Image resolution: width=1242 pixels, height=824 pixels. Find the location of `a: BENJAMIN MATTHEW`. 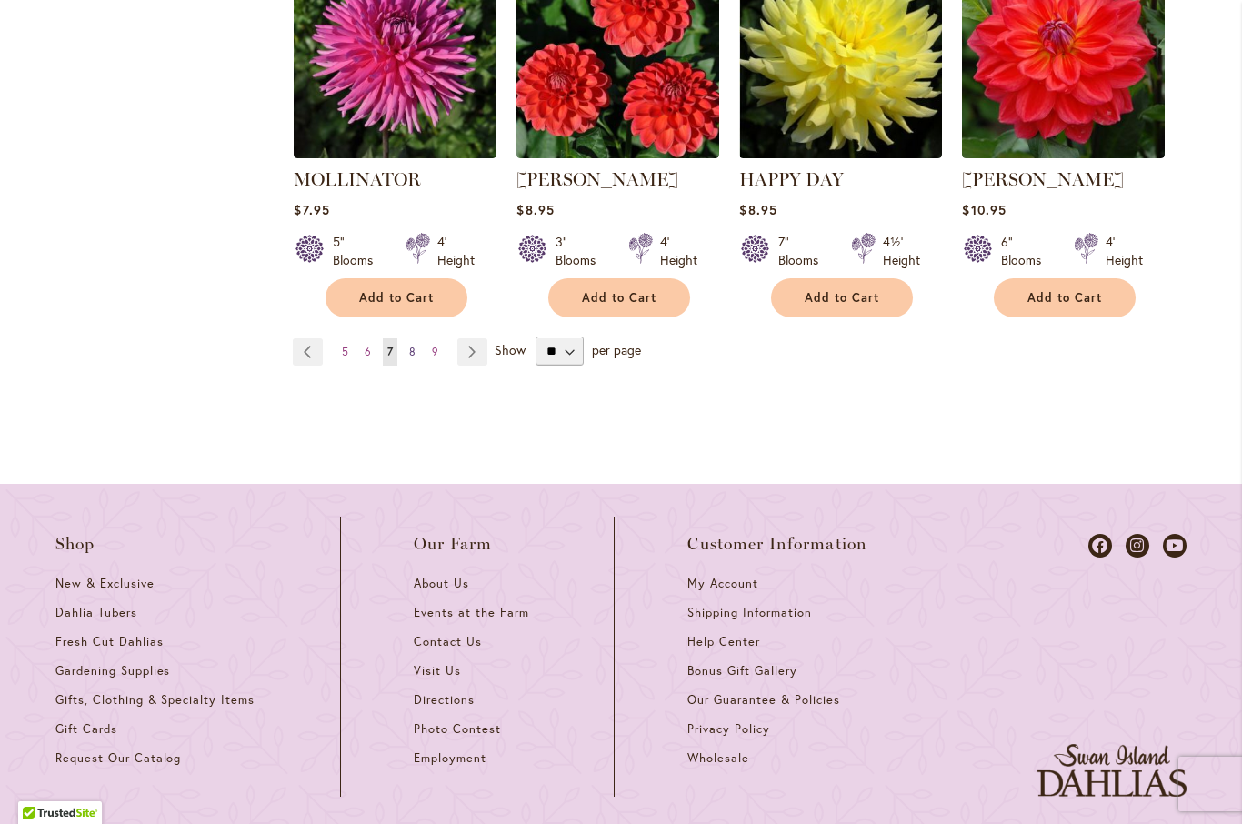

a: BENJAMIN MATTHEW is located at coordinates (618, 153).